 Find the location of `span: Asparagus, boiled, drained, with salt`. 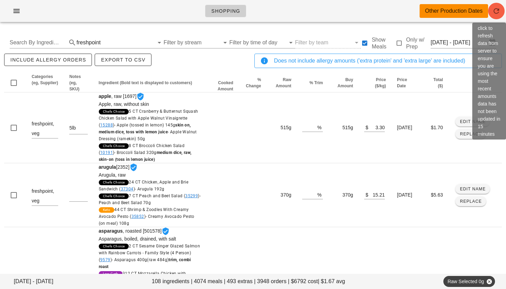

span: Asparagus, boiled, drained, with salt is located at coordinates (137, 239).